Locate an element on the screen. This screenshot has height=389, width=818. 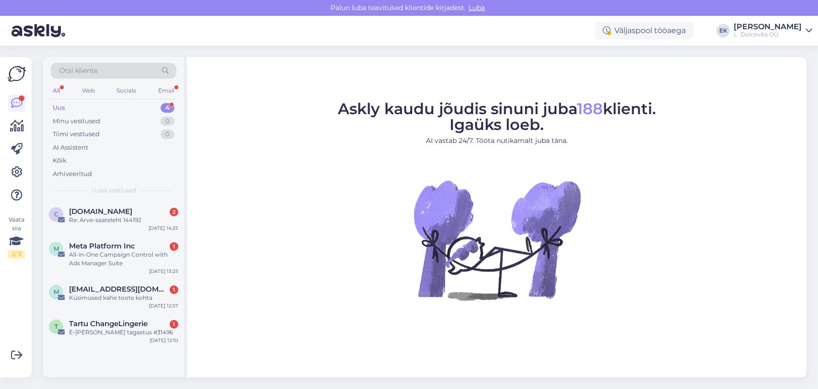
div: Väljaspool tööaega is located at coordinates (644, 31).